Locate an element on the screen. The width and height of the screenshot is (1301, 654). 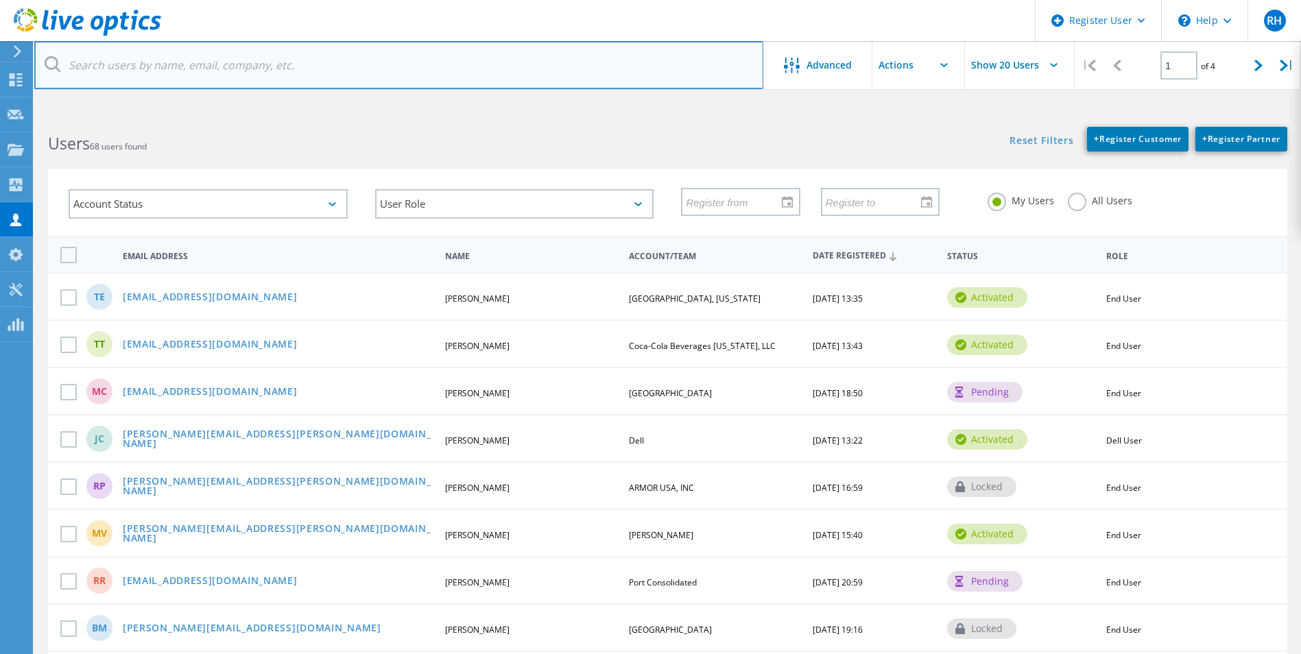
span: Role is located at coordinates (1186, 257).